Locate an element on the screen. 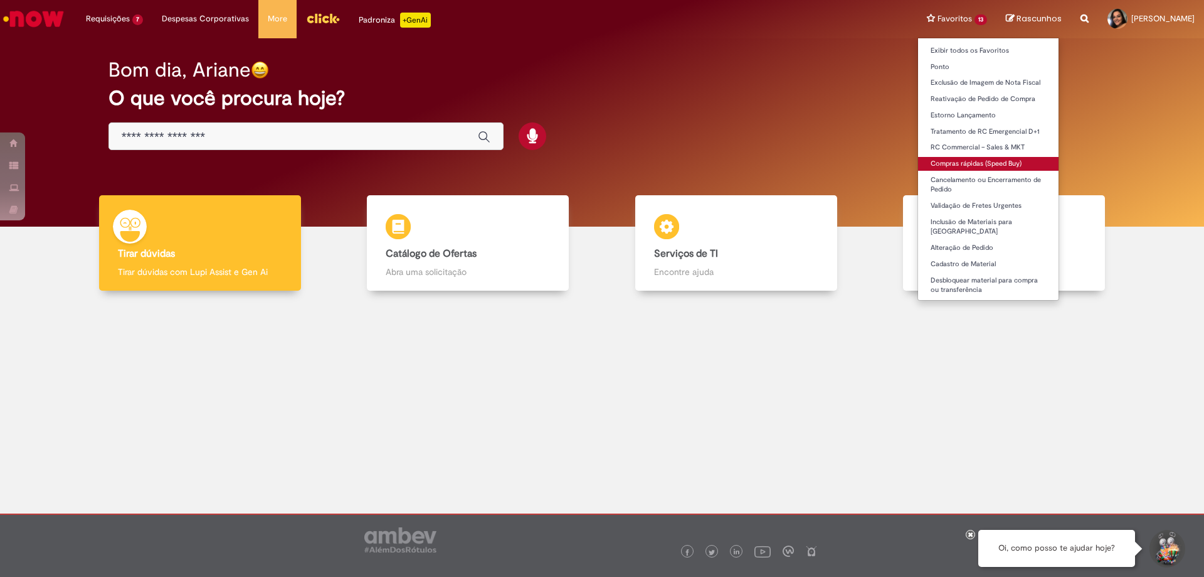 The width and height of the screenshot is (1204, 577). a: Rascunhos is located at coordinates (1034, 19).